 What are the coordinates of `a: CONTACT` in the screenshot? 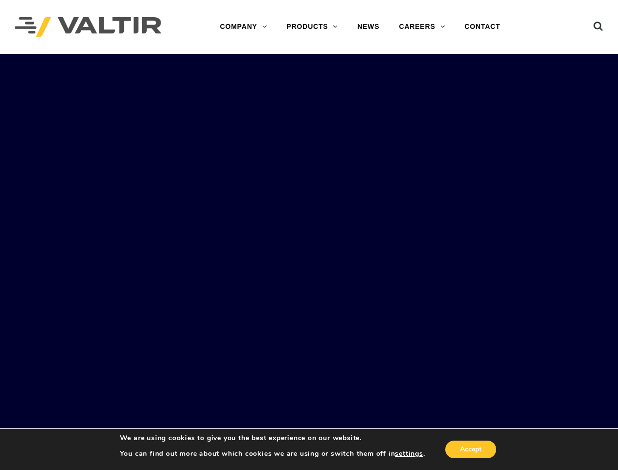 It's located at (482, 27).